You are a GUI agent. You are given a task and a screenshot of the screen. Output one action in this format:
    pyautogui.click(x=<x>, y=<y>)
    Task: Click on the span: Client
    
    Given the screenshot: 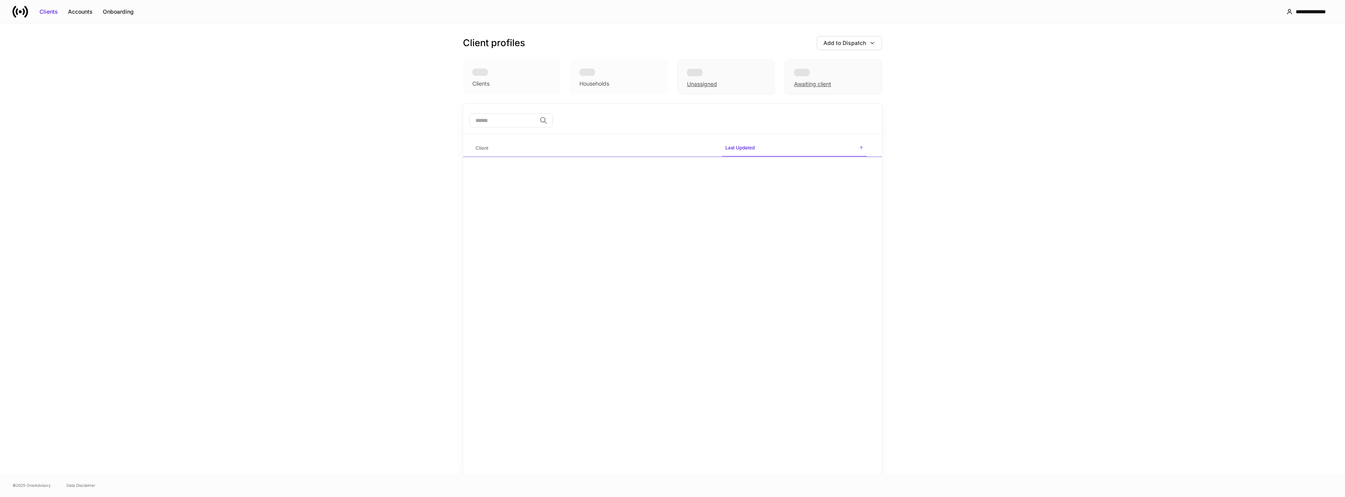 What is the action you would take?
    pyautogui.click(x=594, y=148)
    